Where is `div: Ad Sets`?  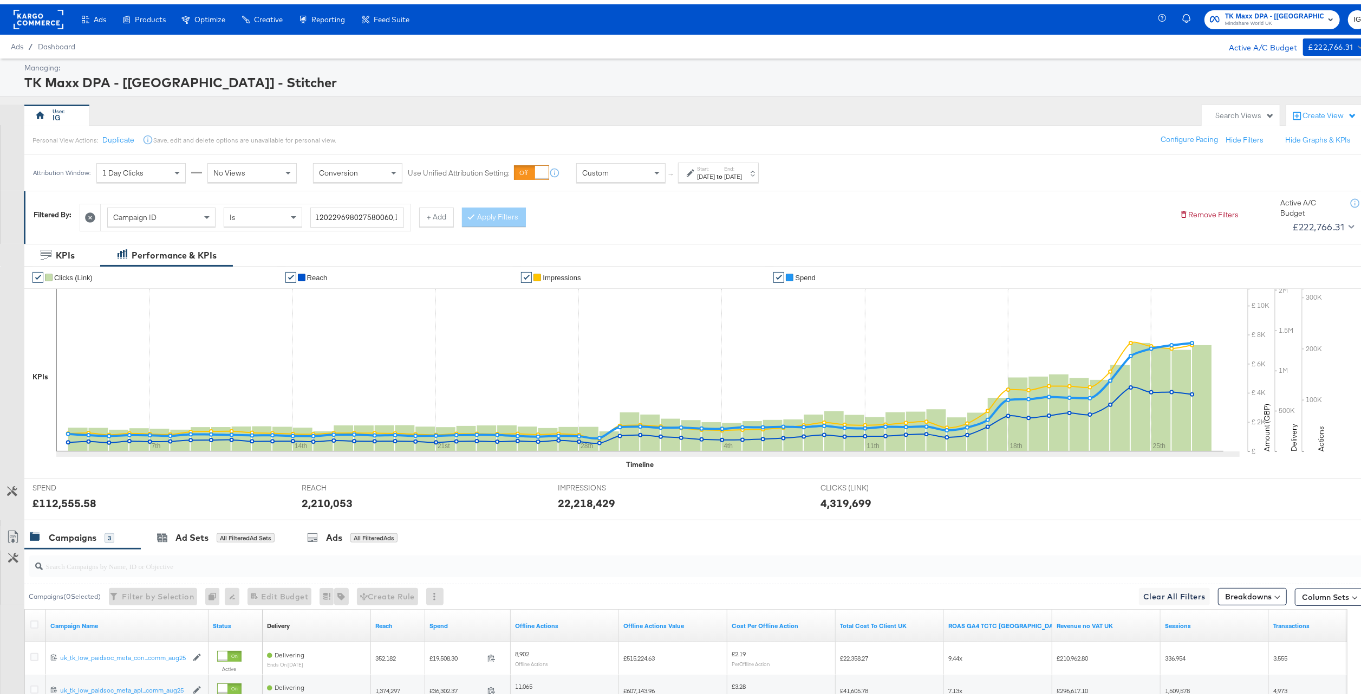 div: Ad Sets is located at coordinates (192, 533).